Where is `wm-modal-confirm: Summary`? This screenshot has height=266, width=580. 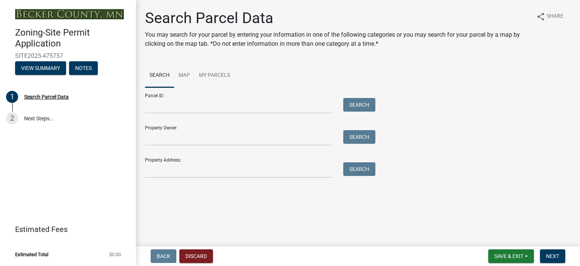
wm-modal-confirm: Summary is located at coordinates (40, 68).